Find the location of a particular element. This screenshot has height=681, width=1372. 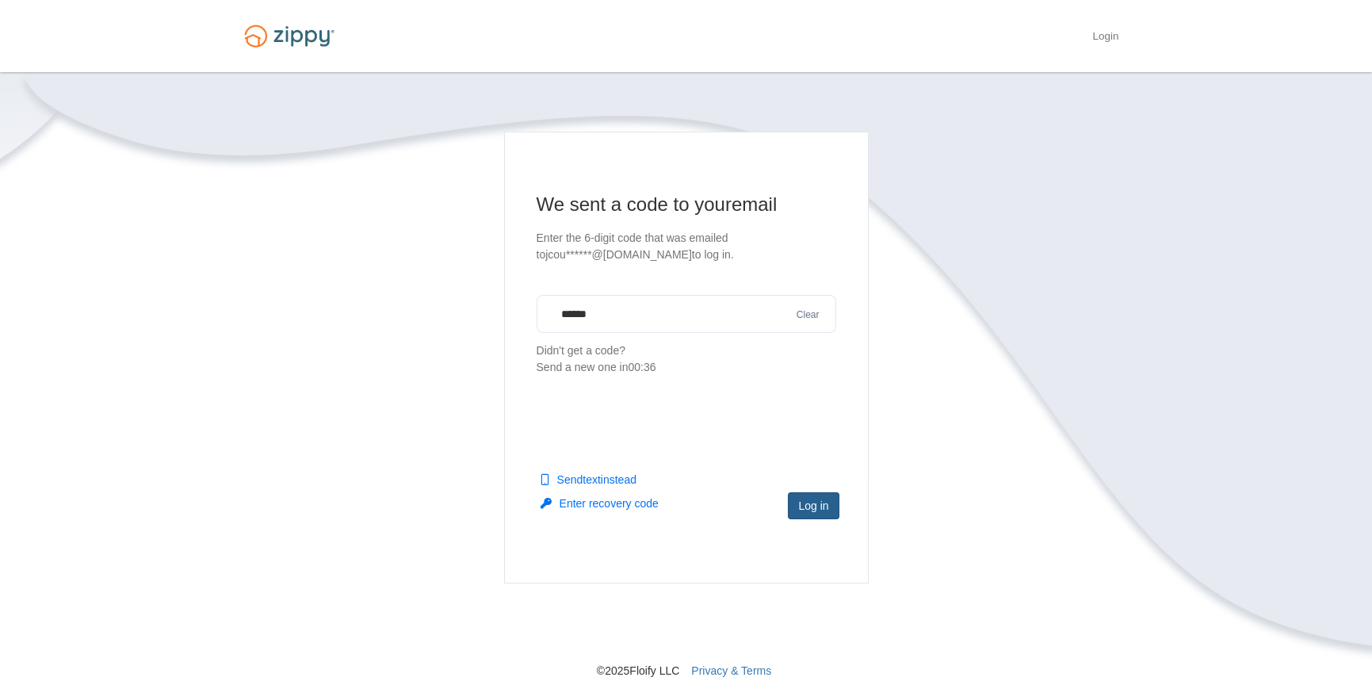

img: Logo is located at coordinates (289, 36).